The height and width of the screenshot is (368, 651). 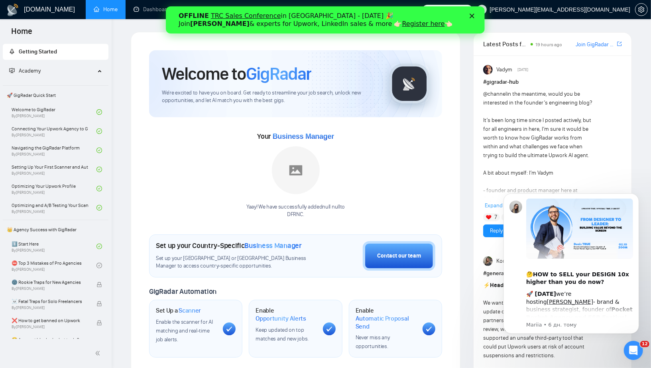 What do you see at coordinates (399, 256) in the screenshot?
I see `div: Contact our team` at bounding box center [399, 256].